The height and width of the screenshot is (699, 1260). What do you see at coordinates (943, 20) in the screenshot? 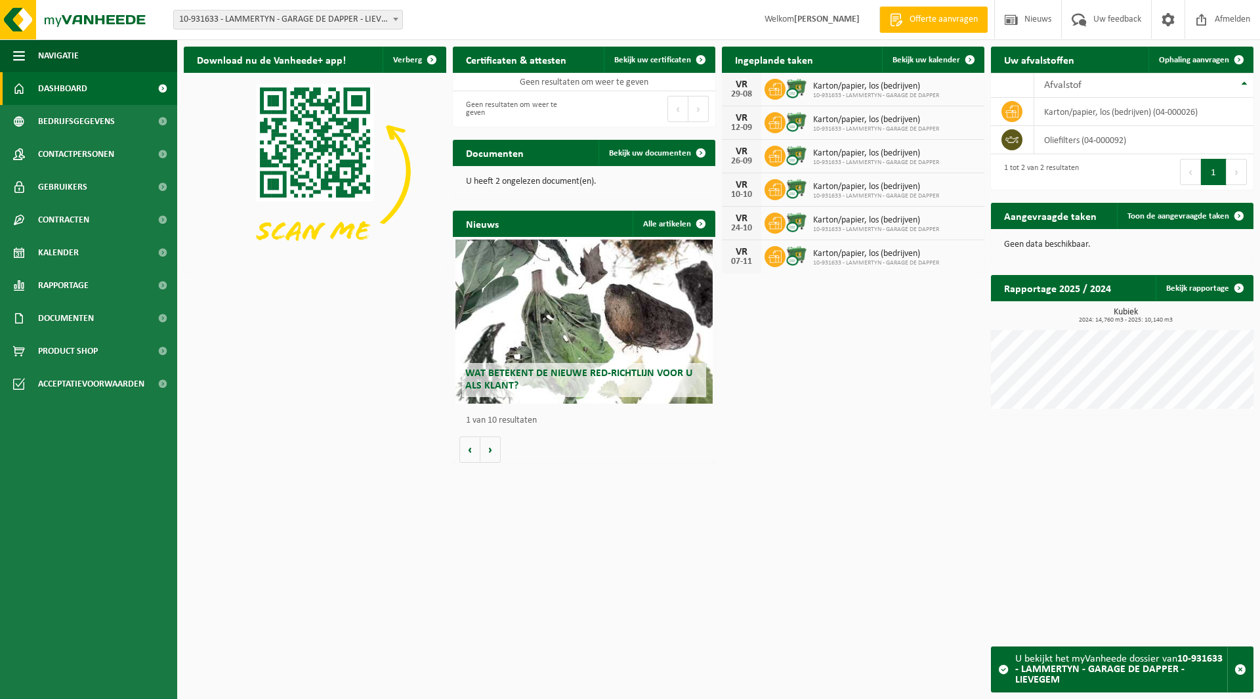
I see `span: Offerte aanvragen` at bounding box center [943, 20].